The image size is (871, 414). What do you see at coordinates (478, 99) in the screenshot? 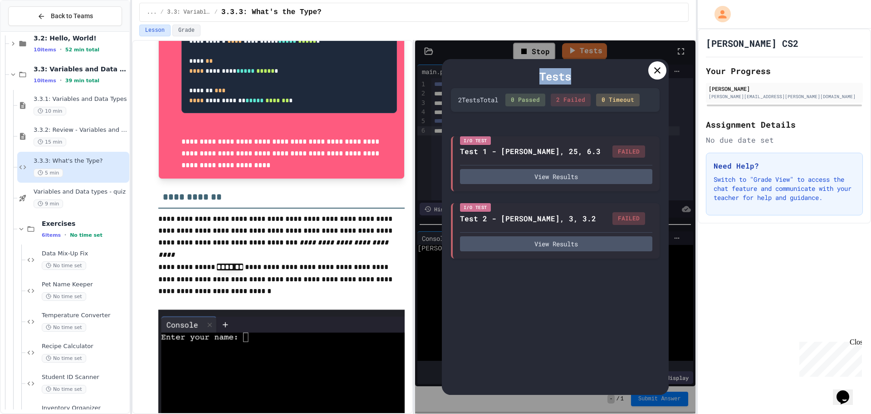
I see `div: 2 Test s Total` at bounding box center [478, 99].